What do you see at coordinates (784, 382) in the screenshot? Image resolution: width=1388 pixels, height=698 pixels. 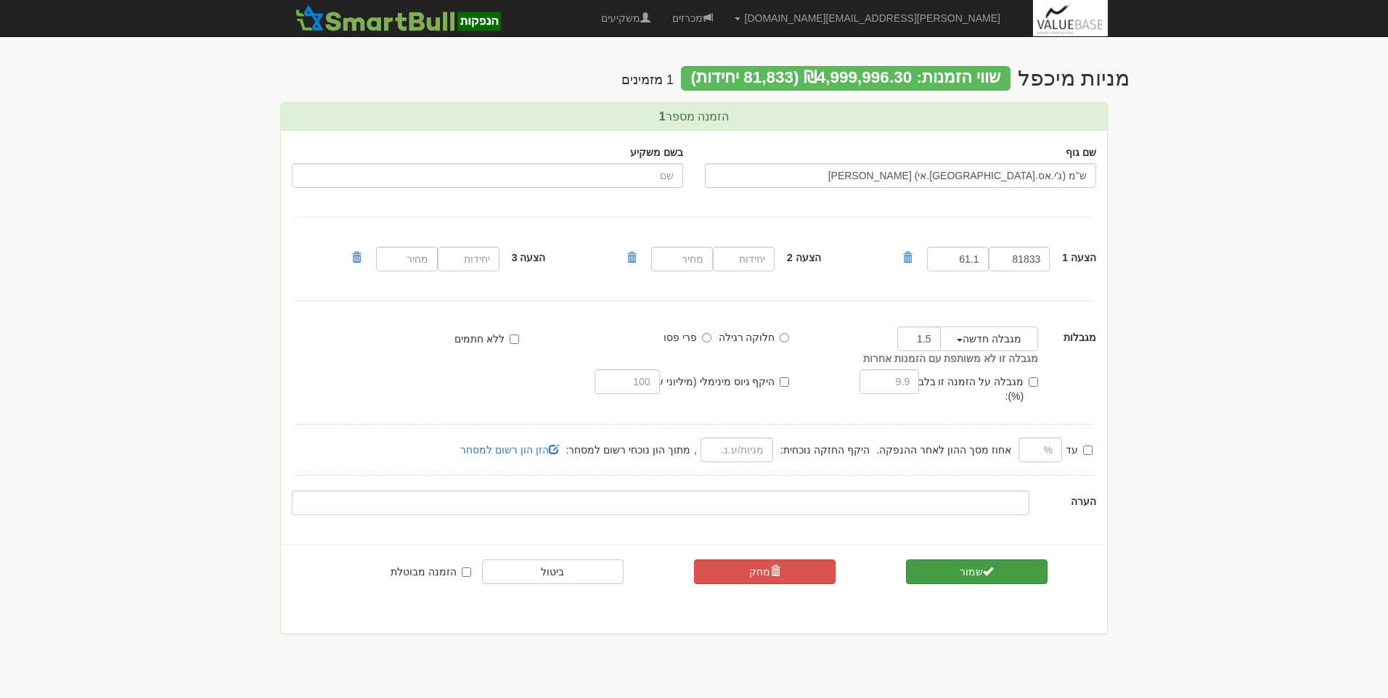 I see `input: היקף גיוס מינימלי (מיליוני ע.נ.):` at bounding box center [784, 382].